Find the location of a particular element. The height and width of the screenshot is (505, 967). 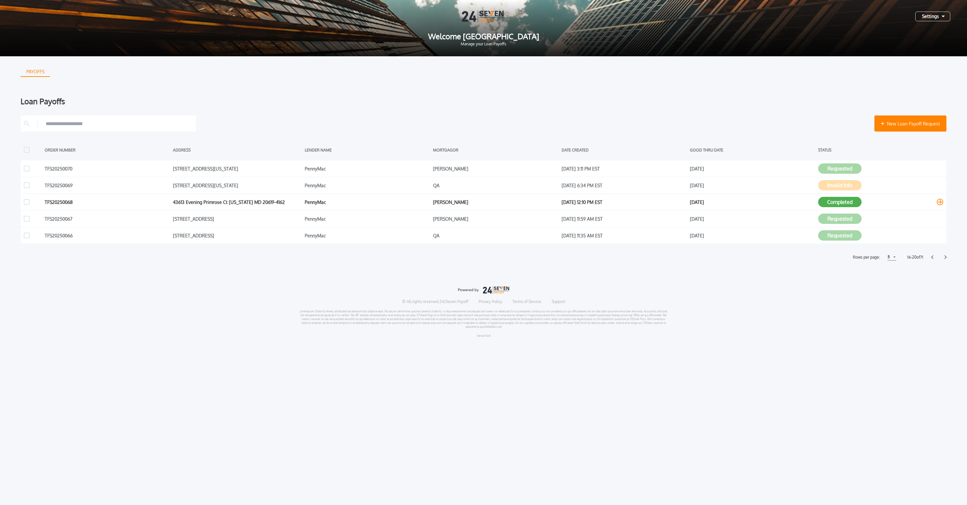

button: Invalid Info is located at coordinates (840, 185).